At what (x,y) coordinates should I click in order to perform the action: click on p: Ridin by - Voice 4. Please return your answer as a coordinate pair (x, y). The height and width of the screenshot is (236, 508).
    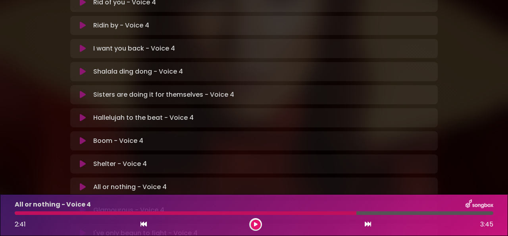
    Looking at the image, I should click on (121, 25).